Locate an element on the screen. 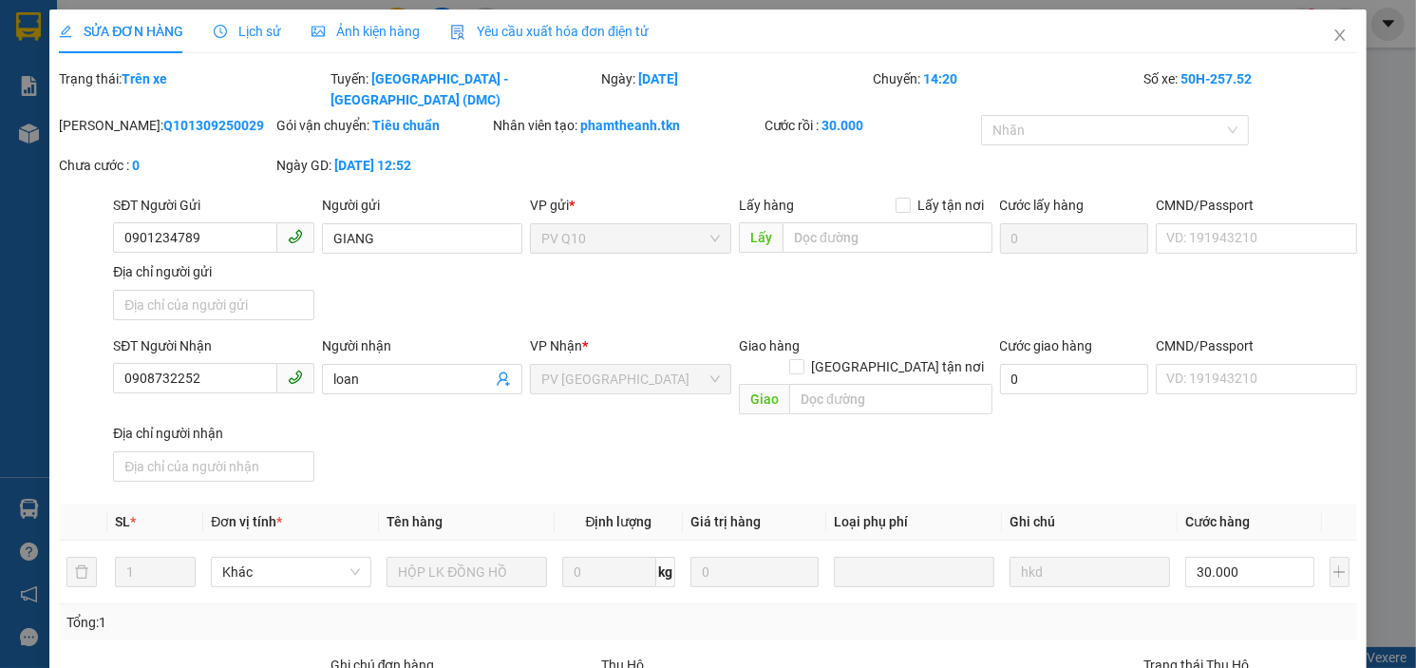 The height and width of the screenshot is (668, 1416). span: Lấy tận nơi is located at coordinates (952, 205).